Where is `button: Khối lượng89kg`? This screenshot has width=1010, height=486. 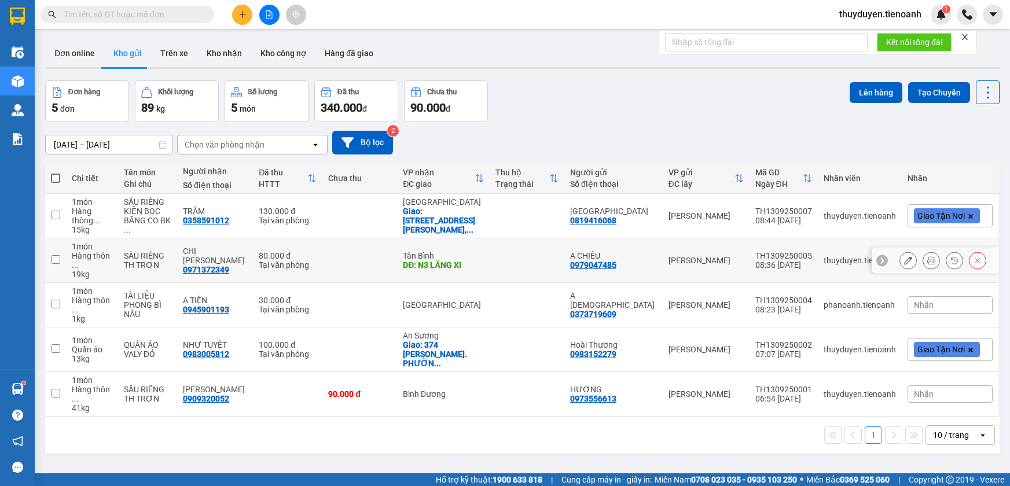 button: Khối lượng89kg is located at coordinates (177, 101).